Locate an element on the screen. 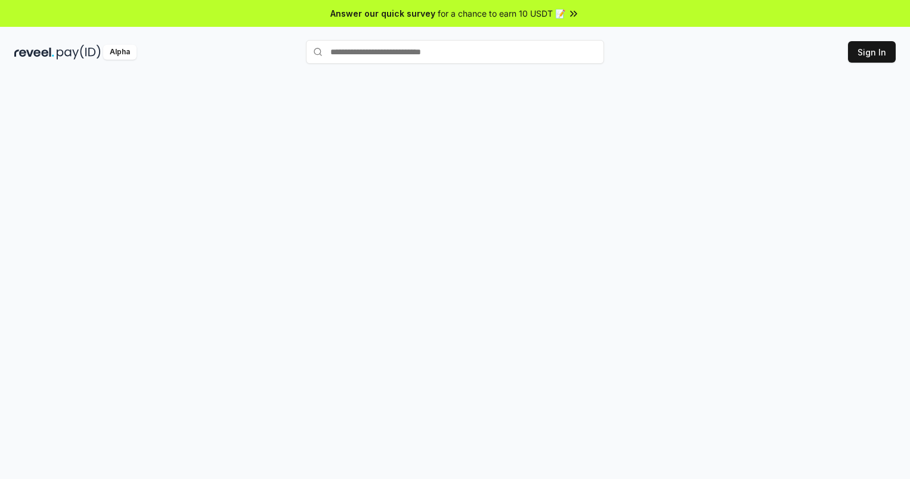 This screenshot has height=479, width=910. span: for a chance to earn 10 USDT 📝 is located at coordinates (501, 13).